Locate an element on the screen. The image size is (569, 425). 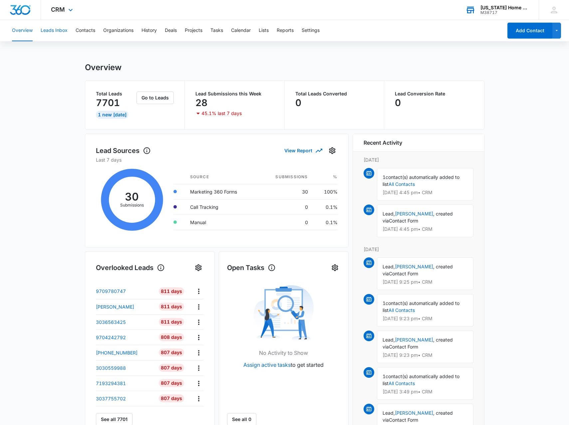
p: to get started is located at coordinates (283, 365).